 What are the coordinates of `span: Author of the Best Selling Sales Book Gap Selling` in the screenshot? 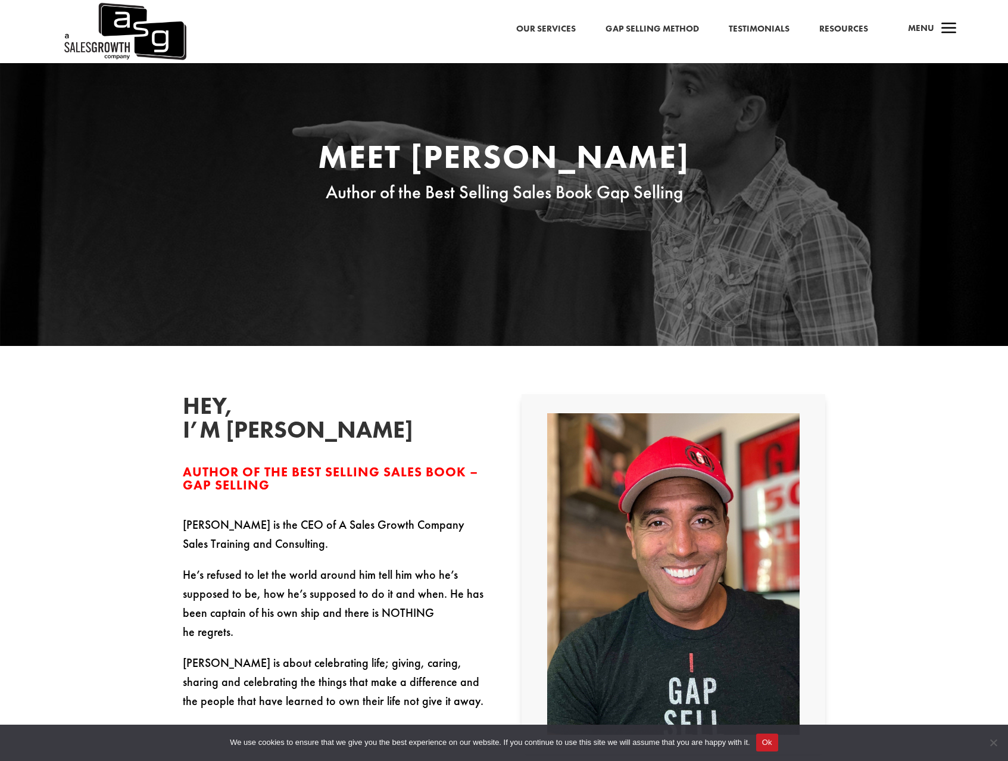 It's located at (504, 192).